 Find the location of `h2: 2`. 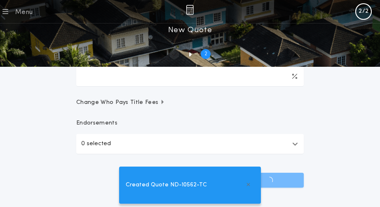

h2: 2 is located at coordinates (206, 54).